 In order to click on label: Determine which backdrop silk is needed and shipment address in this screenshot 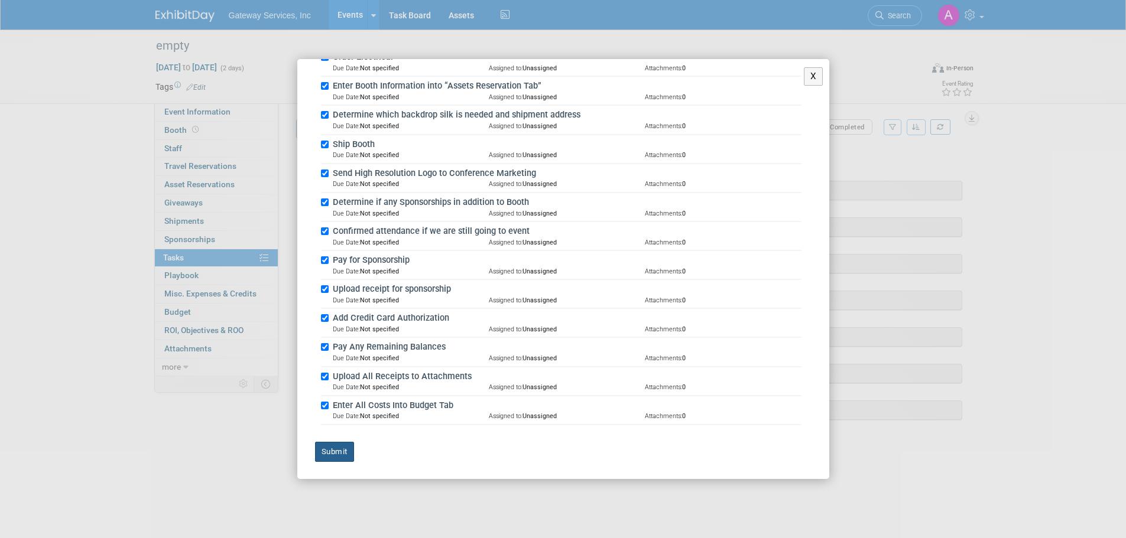, I will do `click(565, 115)`.